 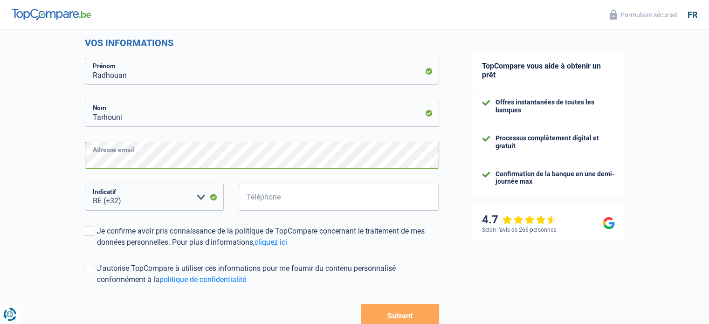 I want to click on button: Formulaire sécurisé, so click(x=643, y=14).